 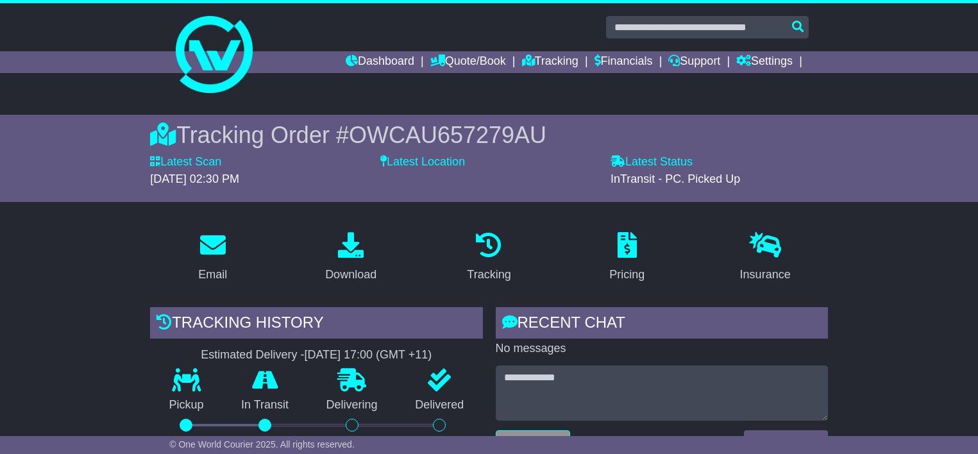 I want to click on a: Financials, so click(x=623, y=62).